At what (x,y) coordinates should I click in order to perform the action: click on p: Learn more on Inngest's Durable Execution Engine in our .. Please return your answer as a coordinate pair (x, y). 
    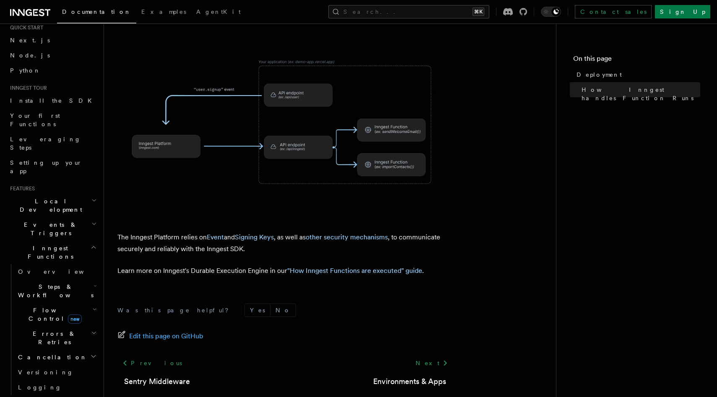
    Looking at the image, I should click on (285, 271).